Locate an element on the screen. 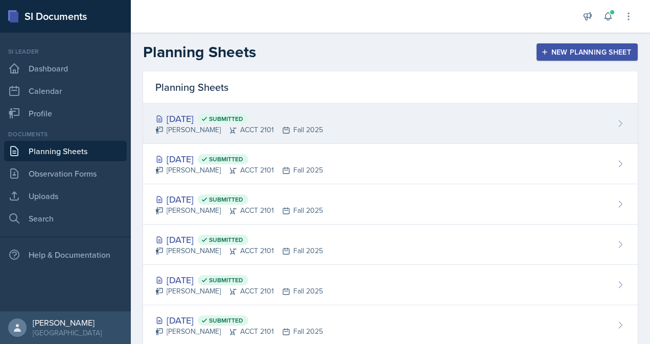  button: New Planning Sheet is located at coordinates (587, 52).